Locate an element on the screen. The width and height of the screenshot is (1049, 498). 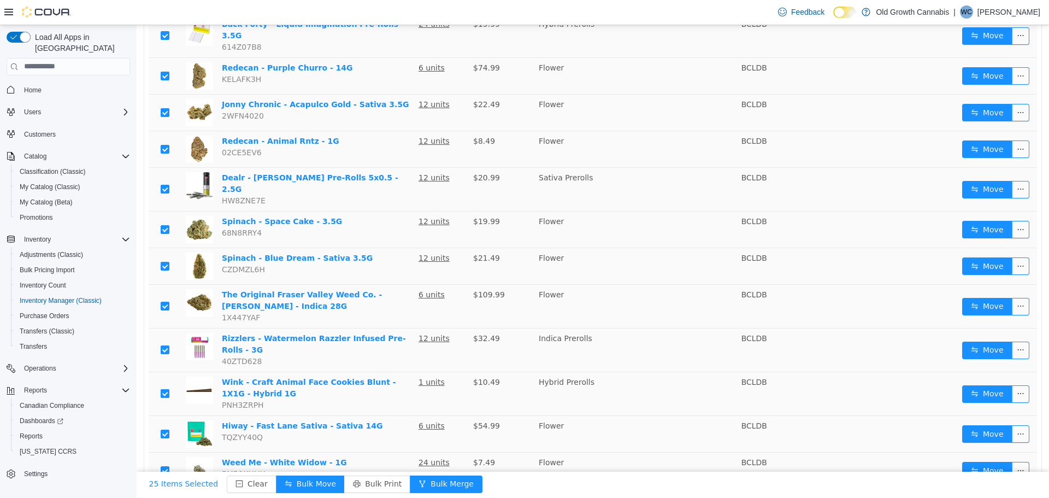
button: My Catalog (Classic) is located at coordinates (73, 187).